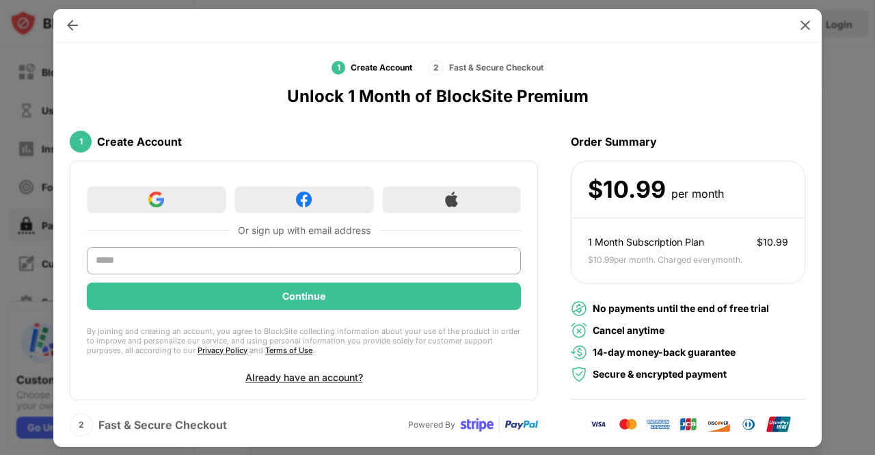 This screenshot has height=455, width=875. Describe the element at coordinates (222, 350) in the screenshot. I see `a: Privacy Policy` at that location.